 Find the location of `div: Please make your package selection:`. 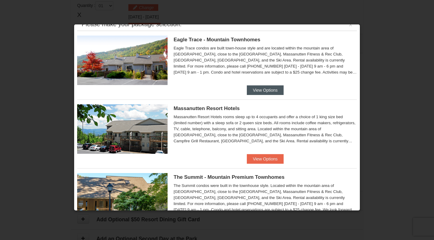

div: Please make your package selection: is located at coordinates (131, 24).